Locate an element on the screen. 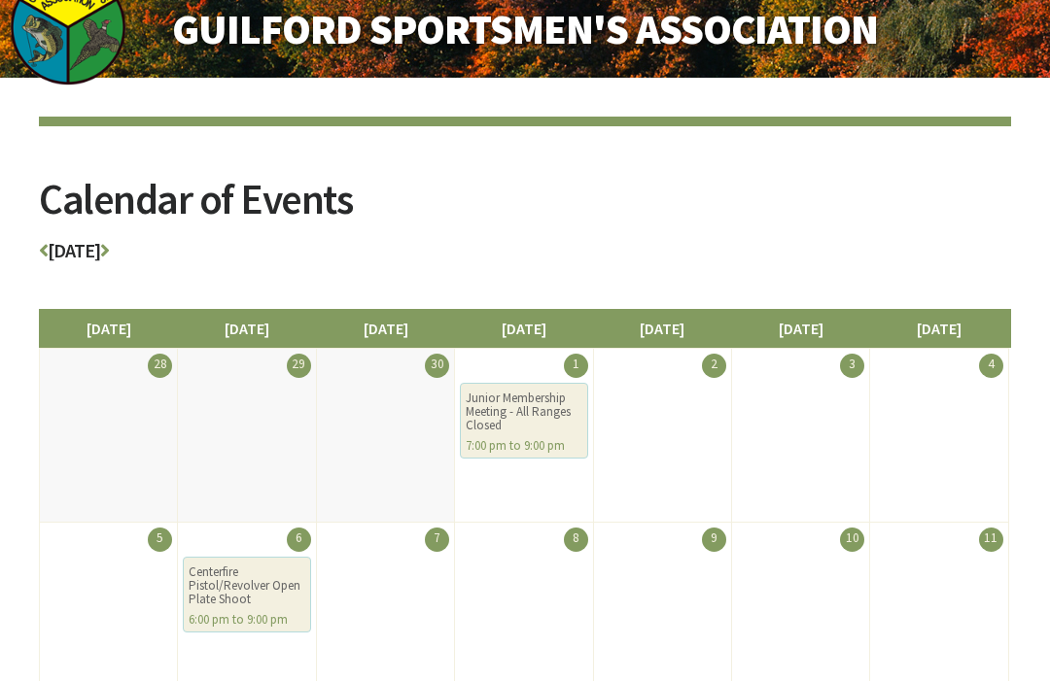 This screenshot has height=681, width=1050. div: 11 is located at coordinates (991, 540).